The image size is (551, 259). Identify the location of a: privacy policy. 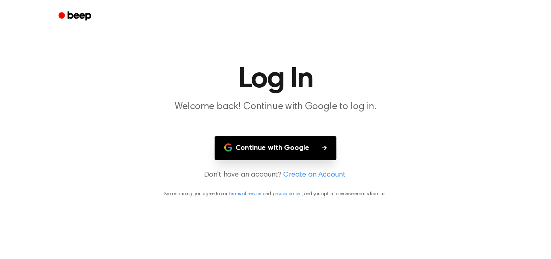
(286, 194).